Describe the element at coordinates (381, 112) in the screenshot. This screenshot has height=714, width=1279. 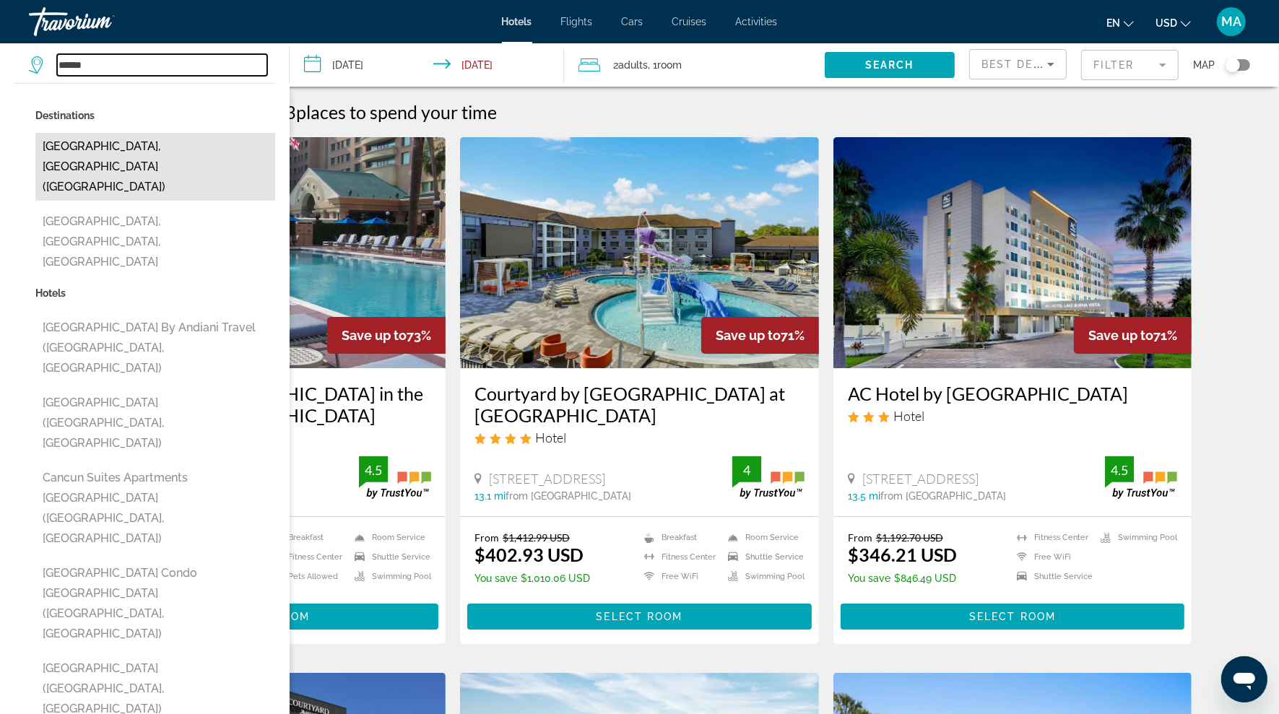
I see `h2: 643` at that location.